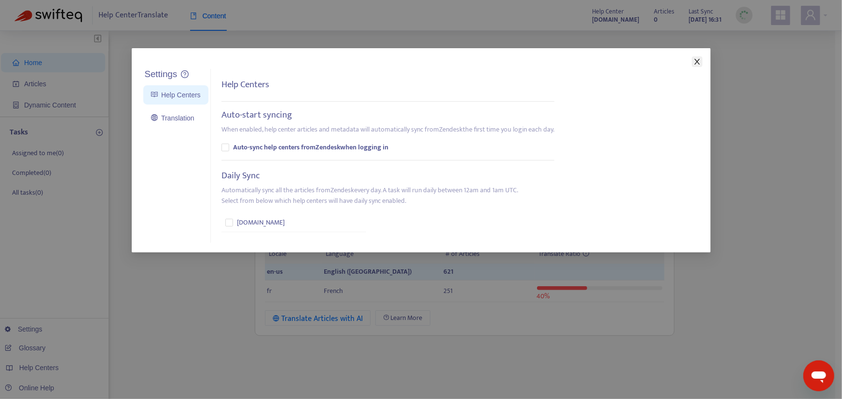  I want to click on p: When enabled, help center articles and metadata will automatically sync from Zendesk the first ti..., so click(388, 130).